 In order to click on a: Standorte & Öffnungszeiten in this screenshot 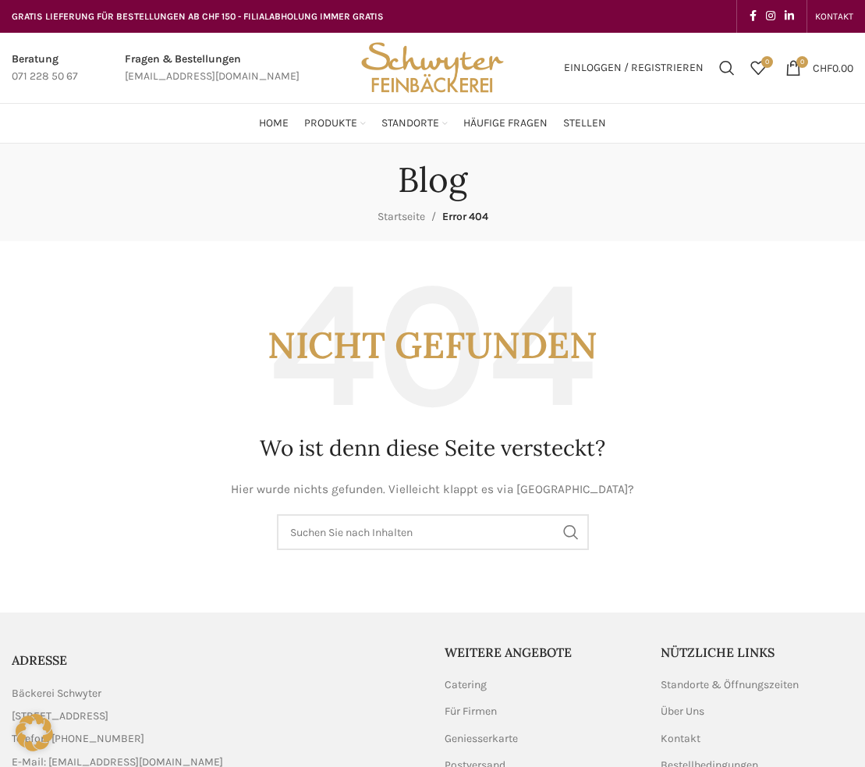, I will do `click(730, 685)`.